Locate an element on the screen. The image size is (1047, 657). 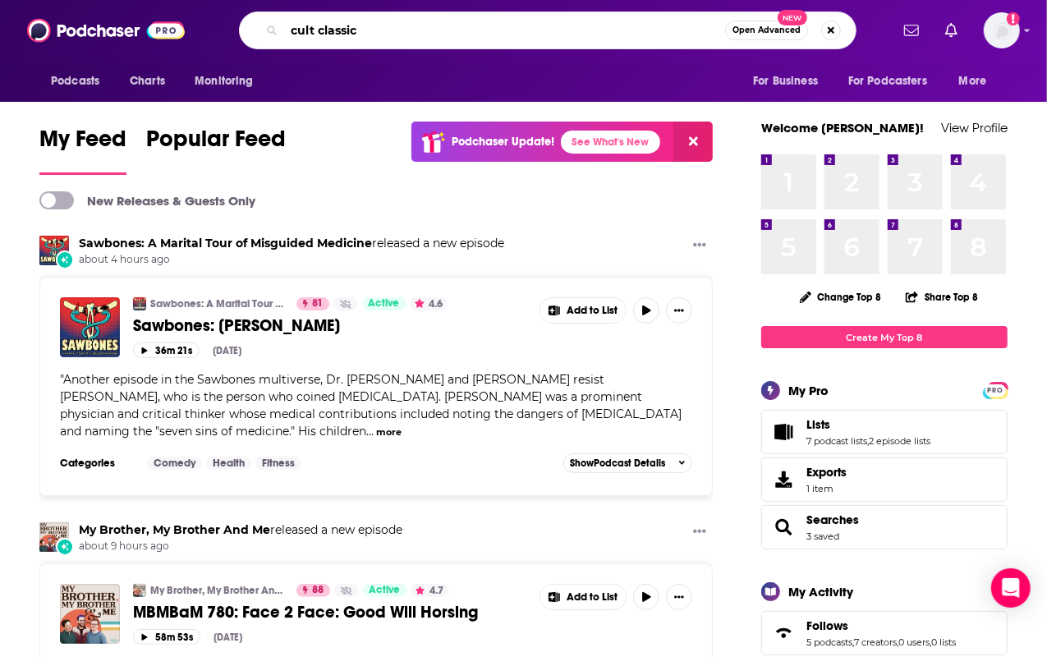
a: Sawbones: Dr. Asher is located at coordinates (90, 327).